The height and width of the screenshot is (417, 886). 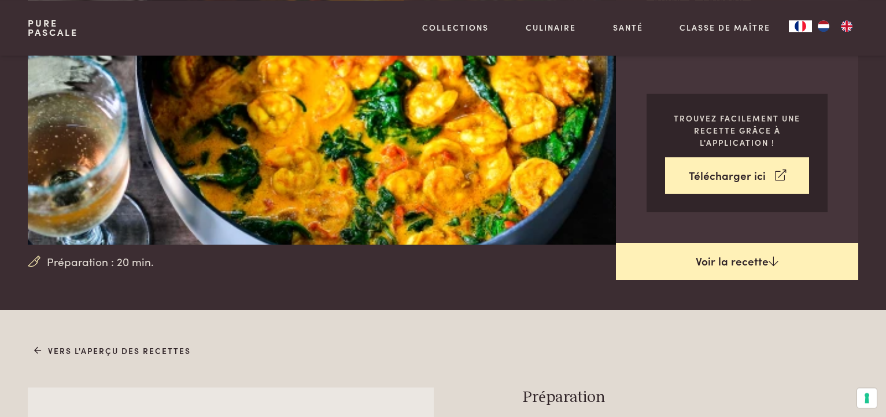 I want to click on a: Santé, so click(x=628, y=27).